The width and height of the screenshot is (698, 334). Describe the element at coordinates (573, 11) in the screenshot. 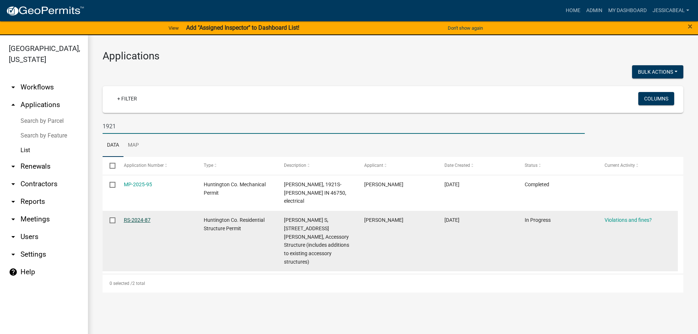

I see `a: Home` at that location.